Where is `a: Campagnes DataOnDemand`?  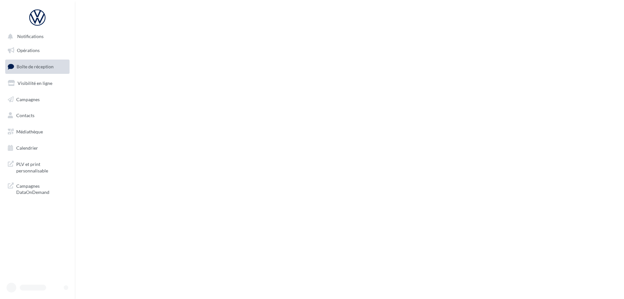 a: Campagnes DataOnDemand is located at coordinates (37, 188).